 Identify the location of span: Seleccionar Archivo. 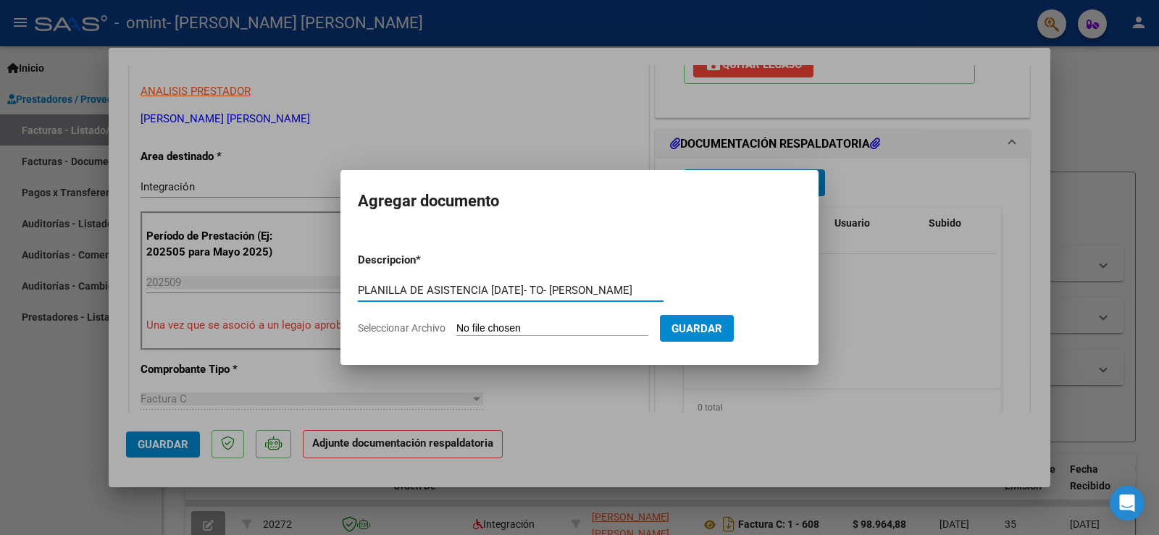
(401, 328).